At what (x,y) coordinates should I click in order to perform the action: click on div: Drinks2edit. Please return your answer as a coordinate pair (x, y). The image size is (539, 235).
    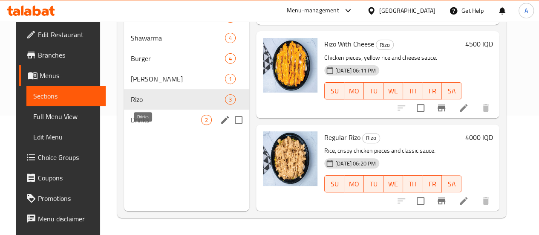
    Looking at the image, I should click on (187, 120).